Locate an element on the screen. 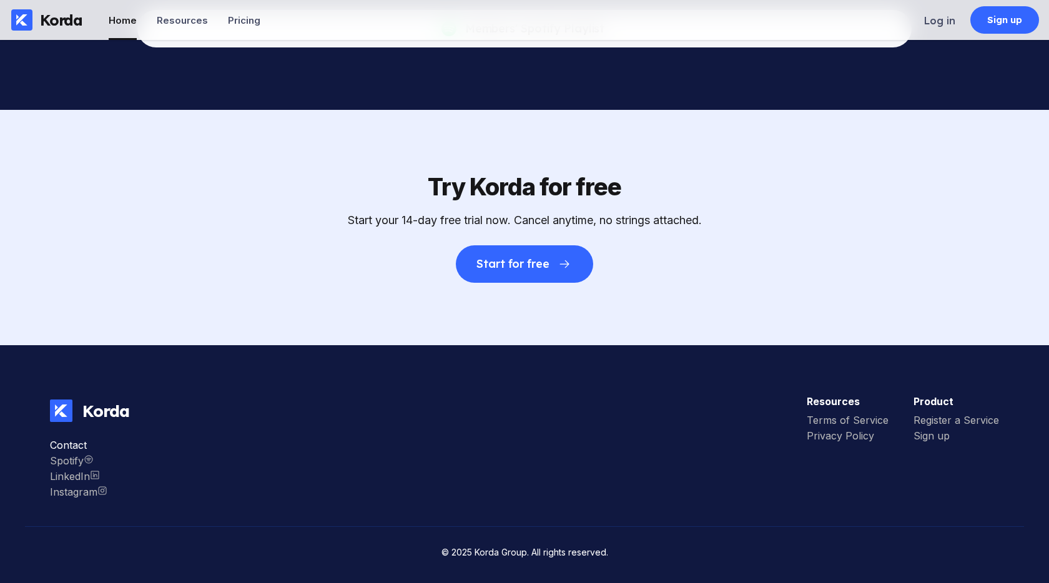 This screenshot has width=1049, height=583. div: Privacy Policy is located at coordinates (847, 436).